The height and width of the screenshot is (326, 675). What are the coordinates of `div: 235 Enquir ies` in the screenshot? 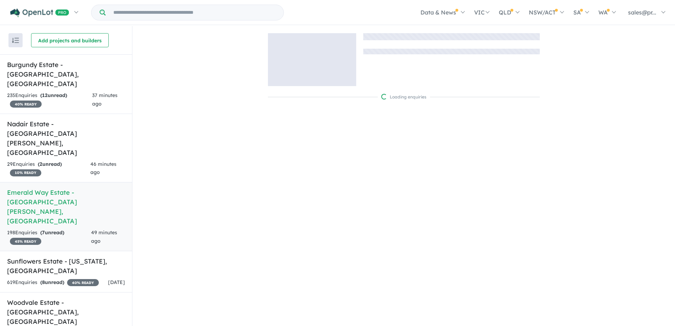 It's located at (49, 100).